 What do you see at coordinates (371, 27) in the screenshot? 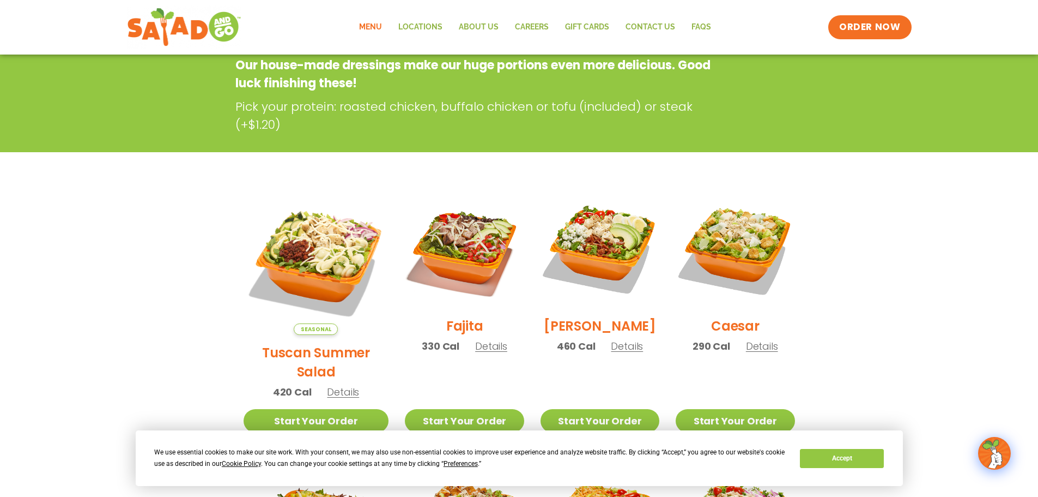
I see `a: Menu` at bounding box center [371, 27].